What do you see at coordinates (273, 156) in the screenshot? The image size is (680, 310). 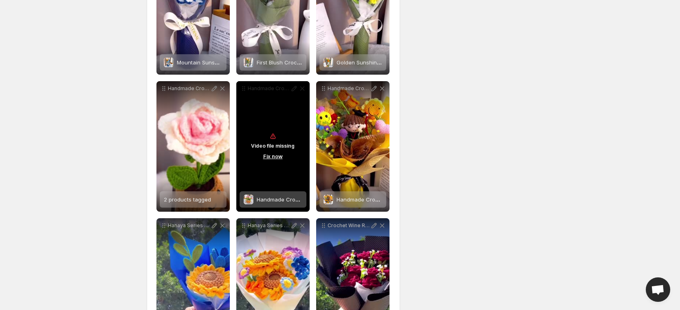 I see `button: Fix now` at bounding box center [273, 156].